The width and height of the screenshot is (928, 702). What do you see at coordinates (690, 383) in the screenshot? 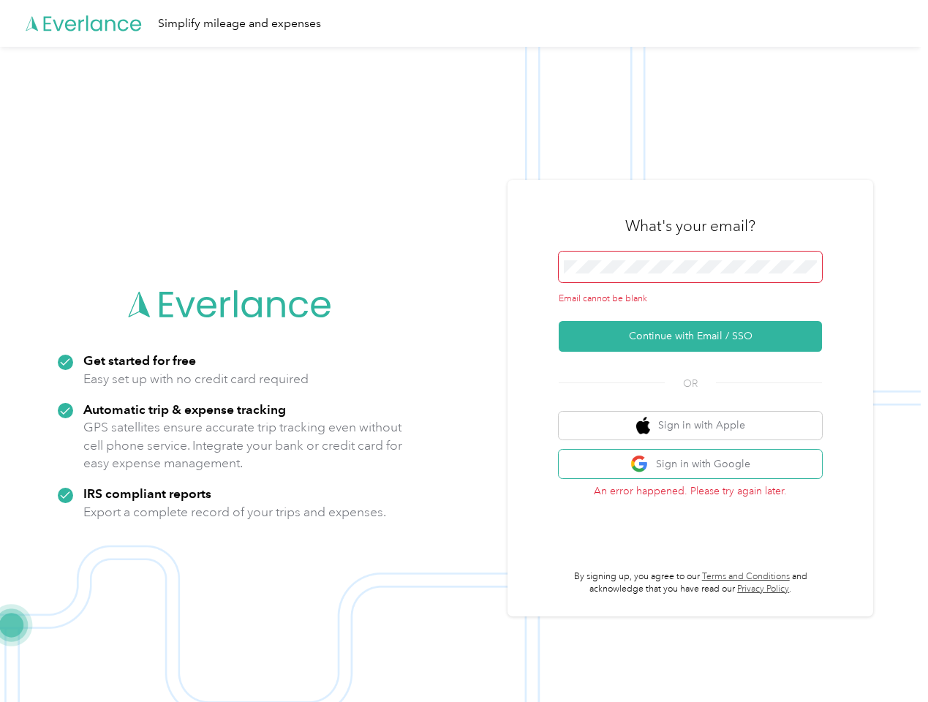
I see `span: OR` at bounding box center [690, 383].